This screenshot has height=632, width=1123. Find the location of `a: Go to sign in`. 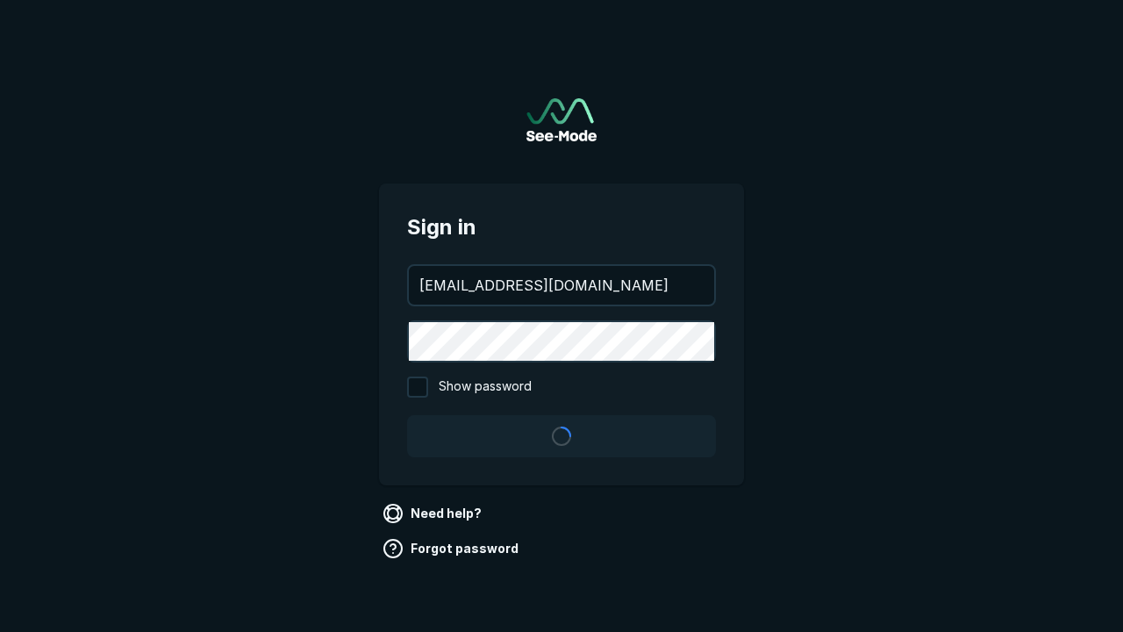

a: Go to sign in is located at coordinates (561, 119).